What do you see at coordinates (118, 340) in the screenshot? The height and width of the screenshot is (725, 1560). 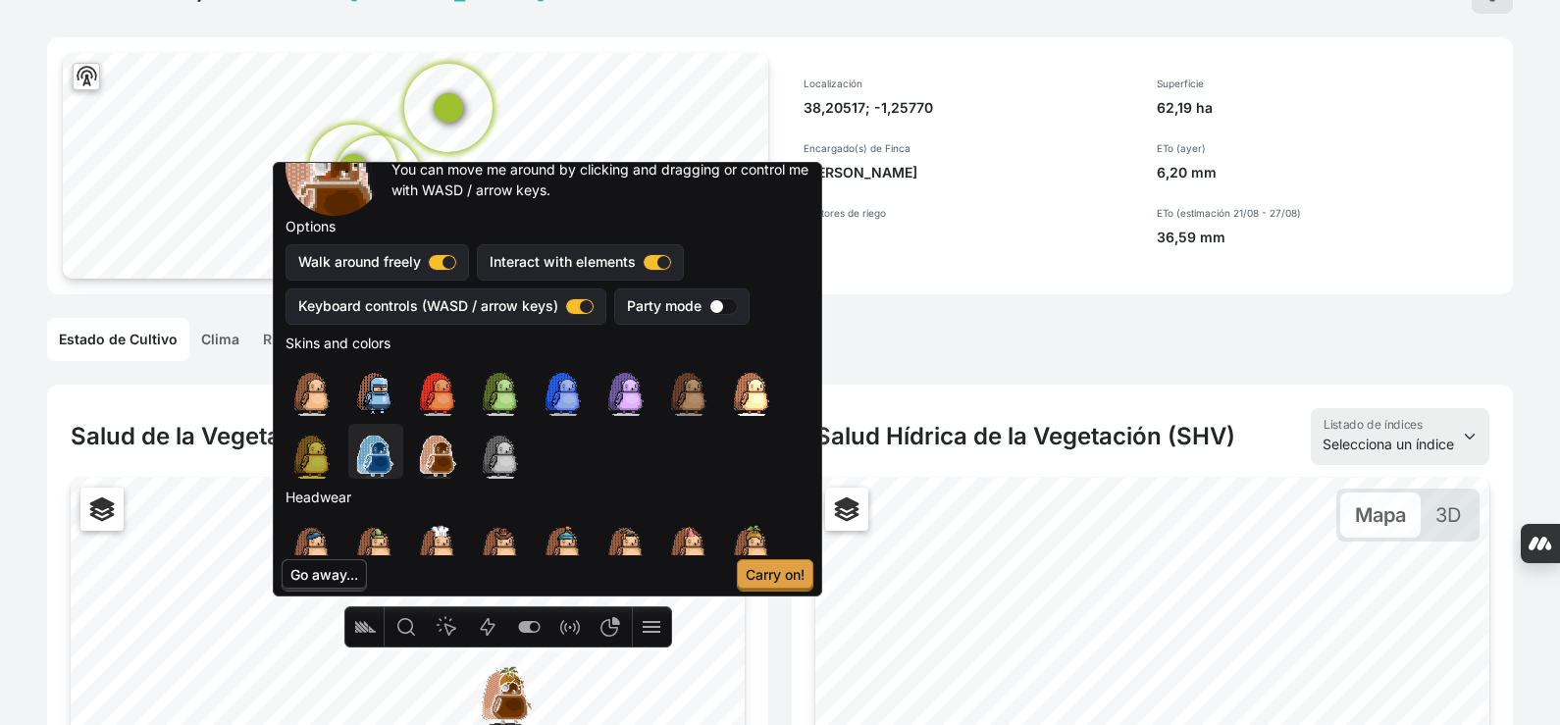 I see `a: Estado de Cultivo` at bounding box center [118, 340].